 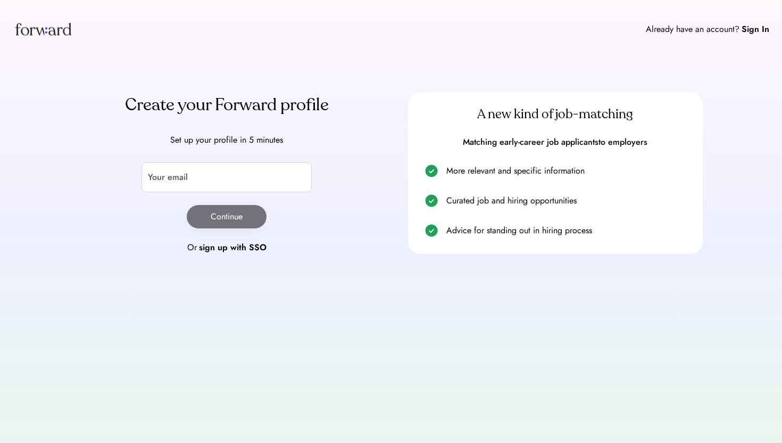 I want to click on img: Forward logo, so click(x=43, y=29).